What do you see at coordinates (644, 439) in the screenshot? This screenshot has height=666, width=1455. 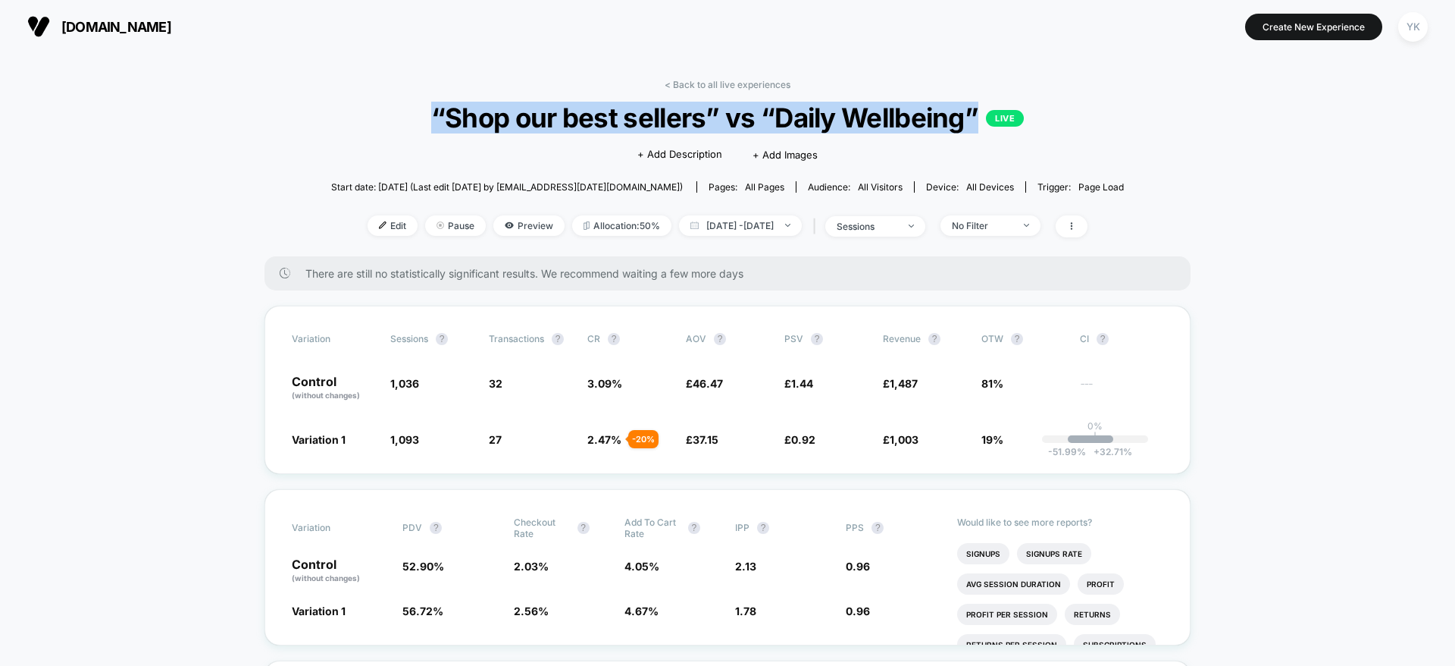 I see `div: - 20 %` at bounding box center [644, 439].